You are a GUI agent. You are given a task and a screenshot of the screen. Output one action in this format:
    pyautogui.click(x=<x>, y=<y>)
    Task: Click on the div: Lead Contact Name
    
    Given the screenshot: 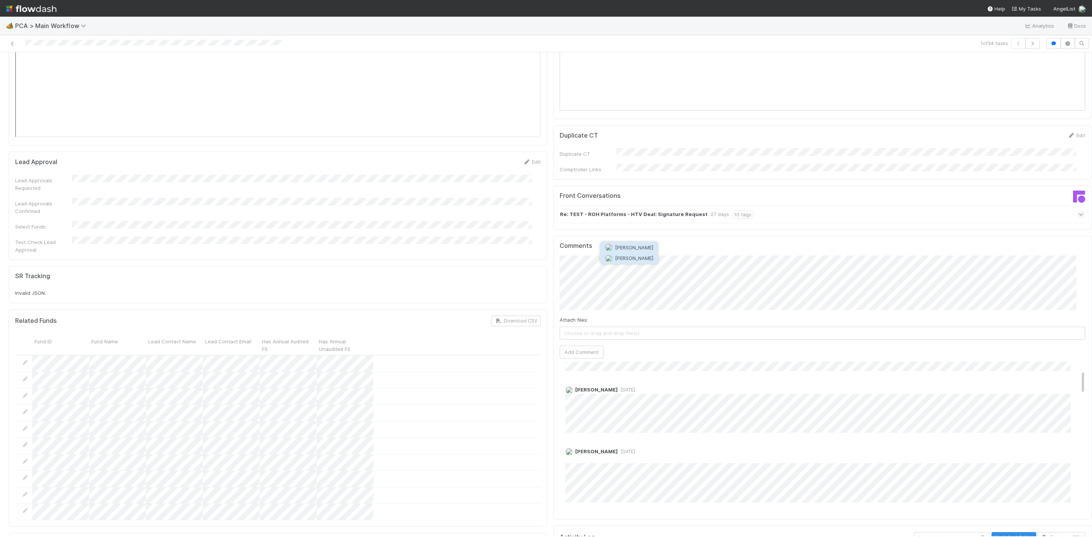 What is the action you would take?
    pyautogui.click(x=174, y=345)
    